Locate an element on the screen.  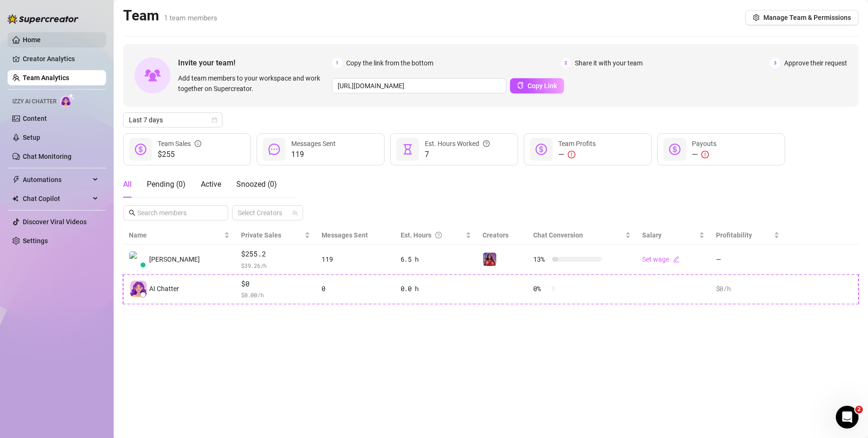
div: Est. Hours is located at coordinates (432, 235).